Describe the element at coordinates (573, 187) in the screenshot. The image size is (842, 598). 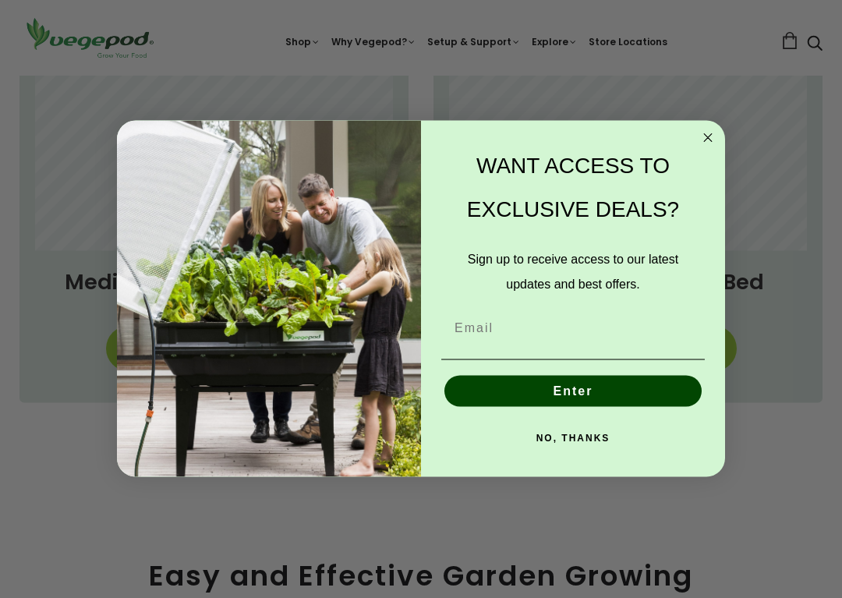
I see `span: WANT ACCESS TO EXCLUSIVE DEALS?` at that location.